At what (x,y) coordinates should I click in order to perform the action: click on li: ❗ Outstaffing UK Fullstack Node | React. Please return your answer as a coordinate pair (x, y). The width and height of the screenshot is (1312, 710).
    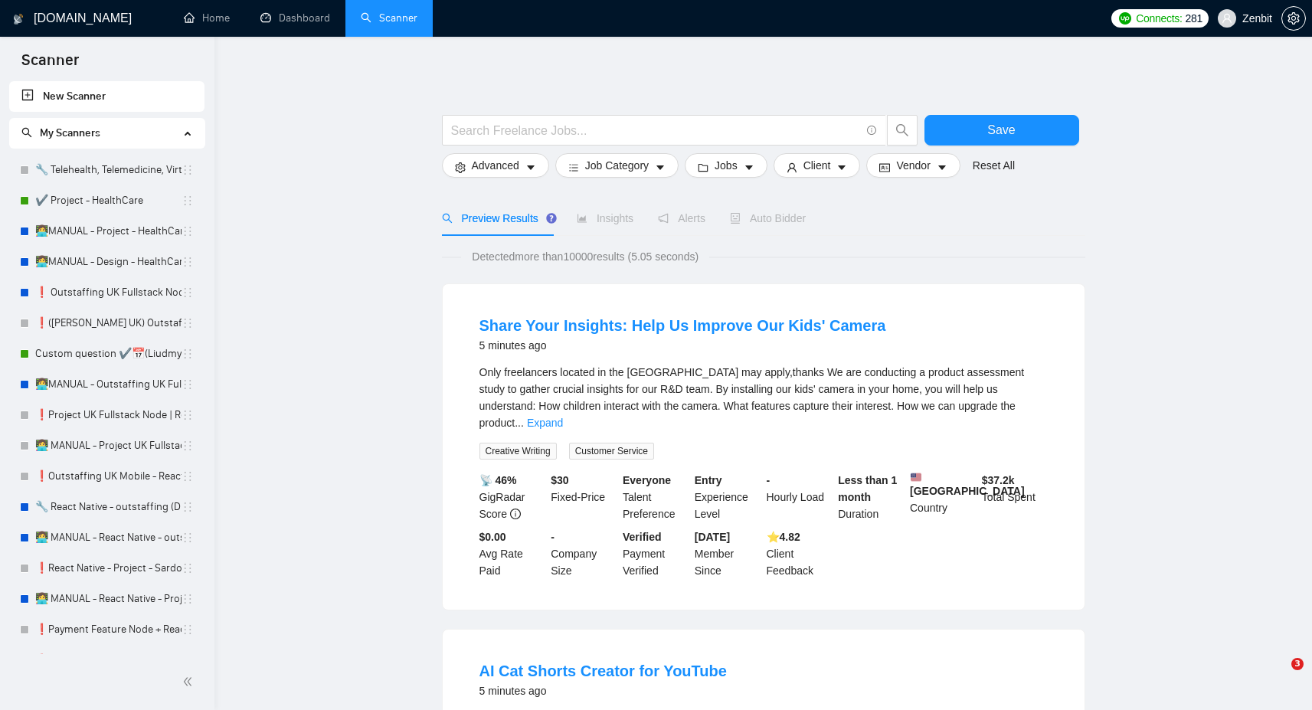
    Looking at the image, I should click on (106, 293).